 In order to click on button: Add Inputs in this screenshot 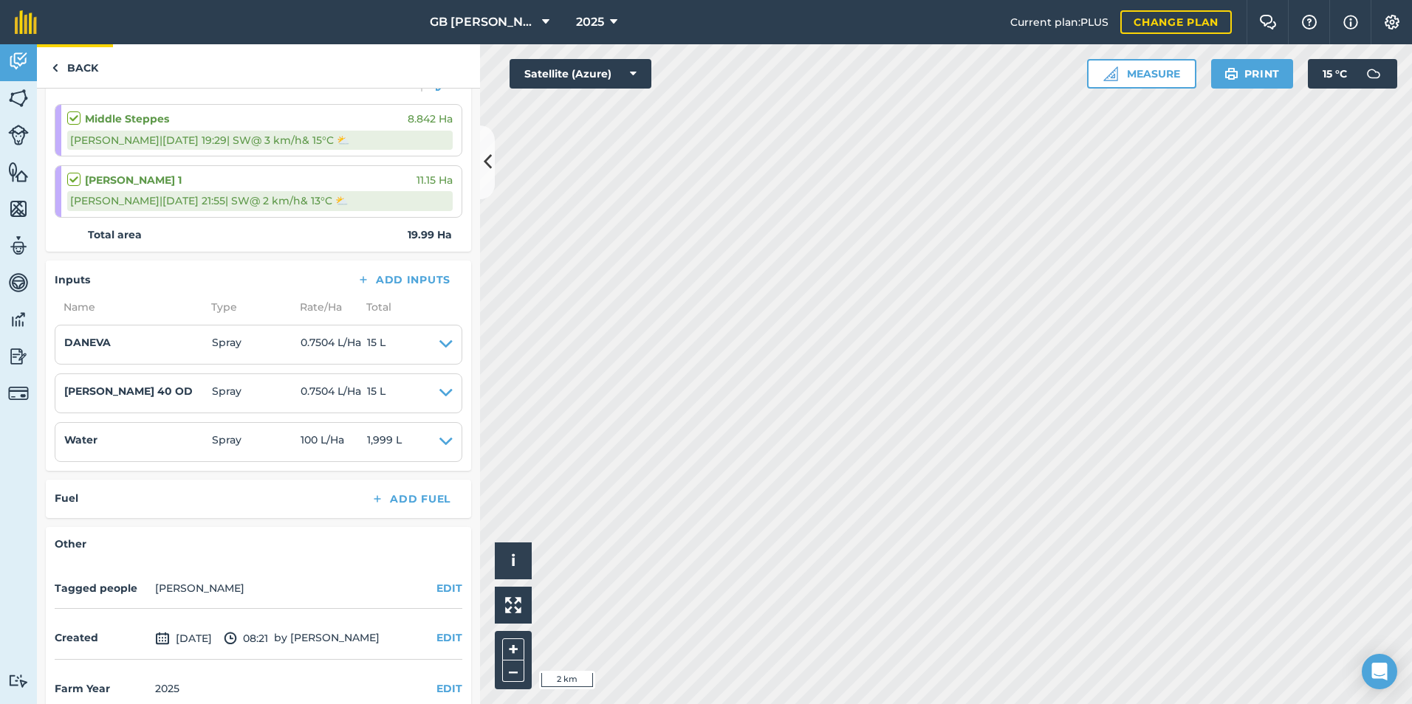, I will do `click(403, 280)`.